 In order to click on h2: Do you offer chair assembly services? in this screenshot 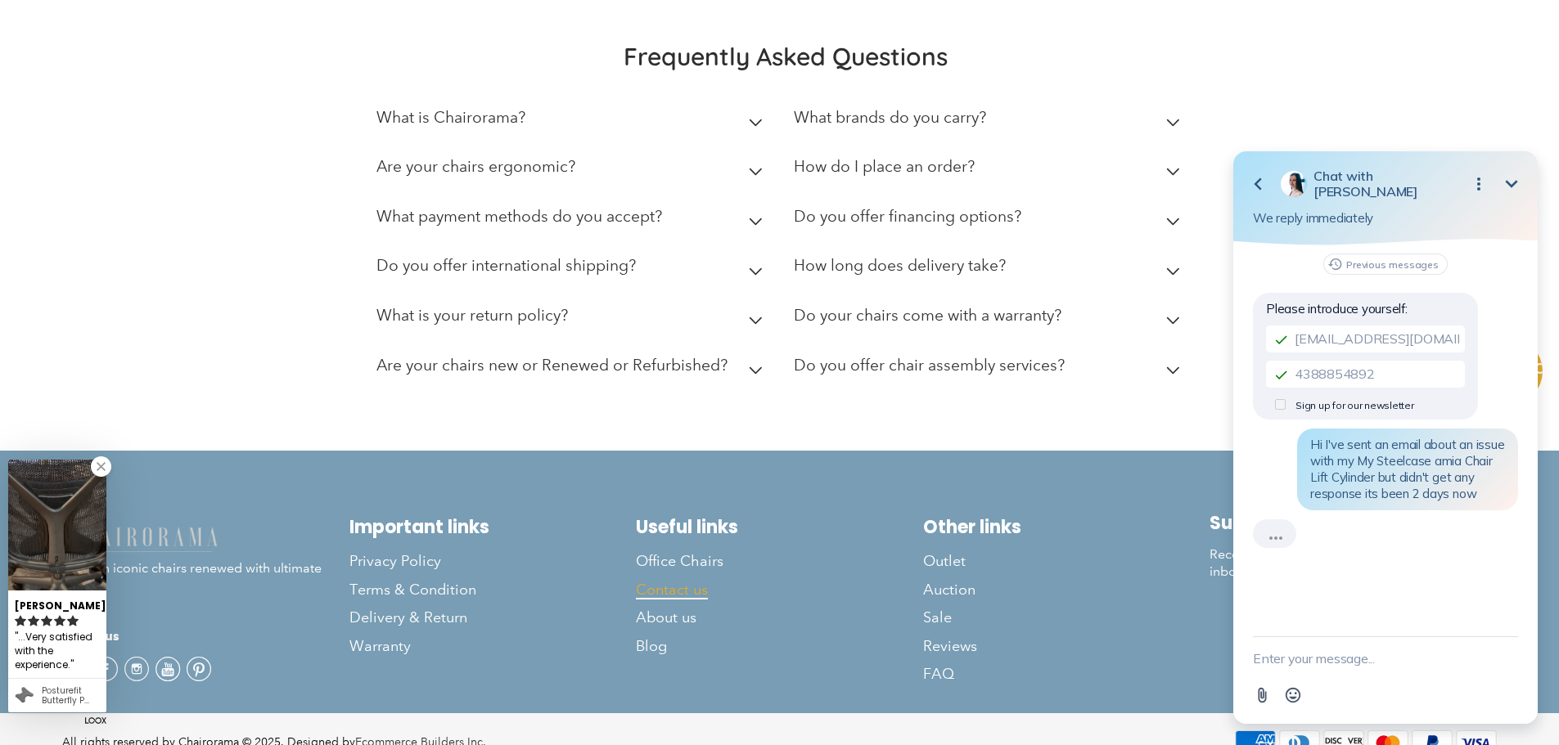, I will do `click(929, 365)`.